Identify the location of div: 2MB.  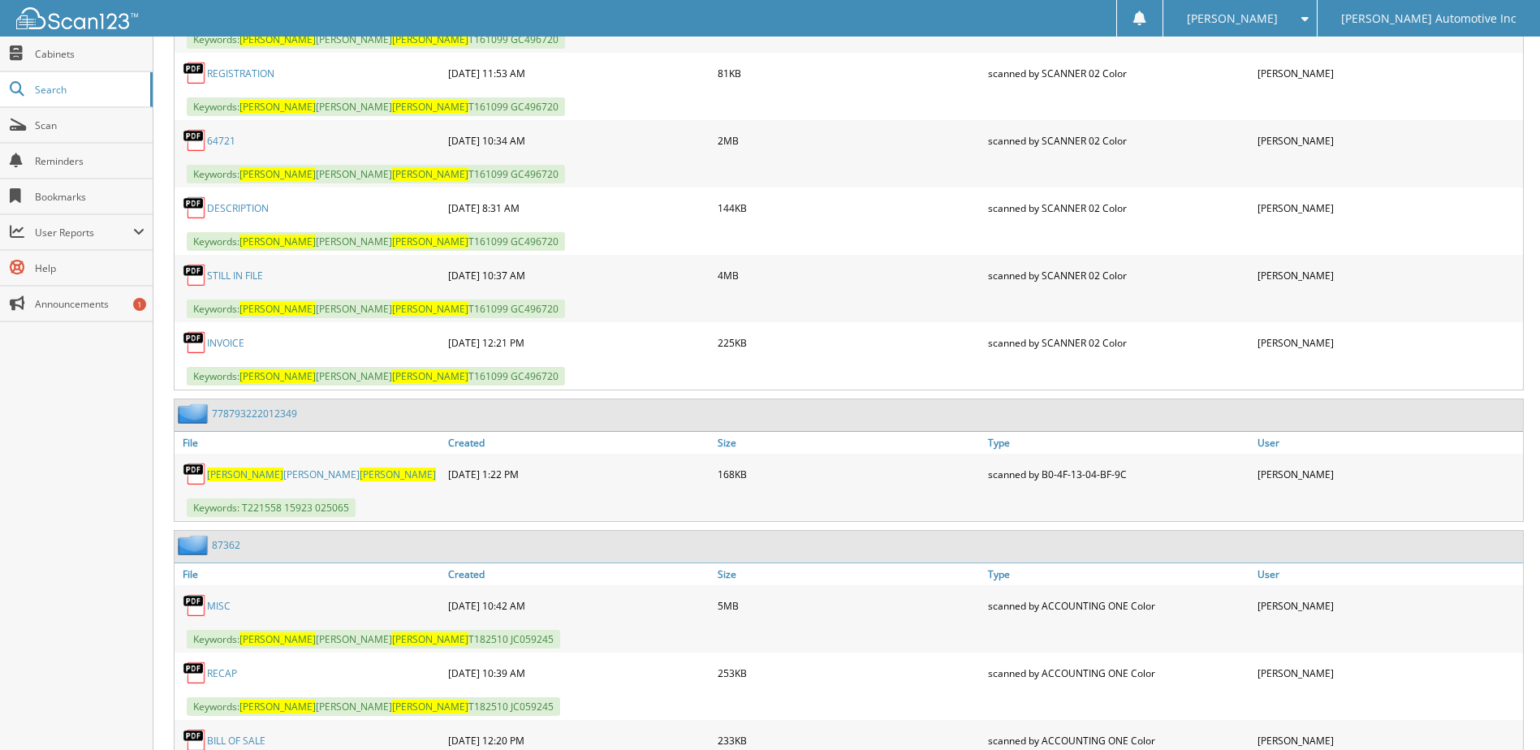
(848, 140).